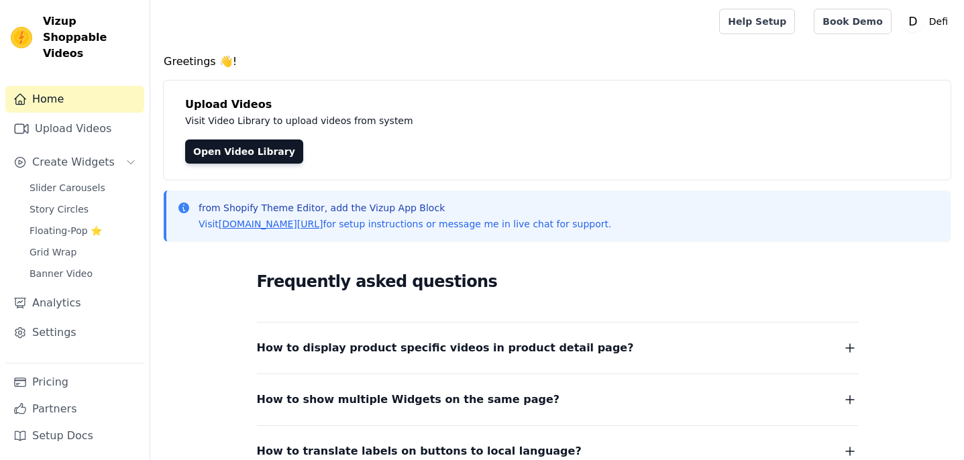  I want to click on span: Banner Video, so click(61, 274).